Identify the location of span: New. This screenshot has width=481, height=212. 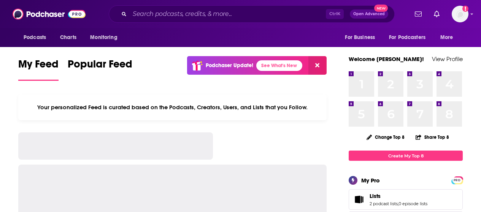
(381, 8).